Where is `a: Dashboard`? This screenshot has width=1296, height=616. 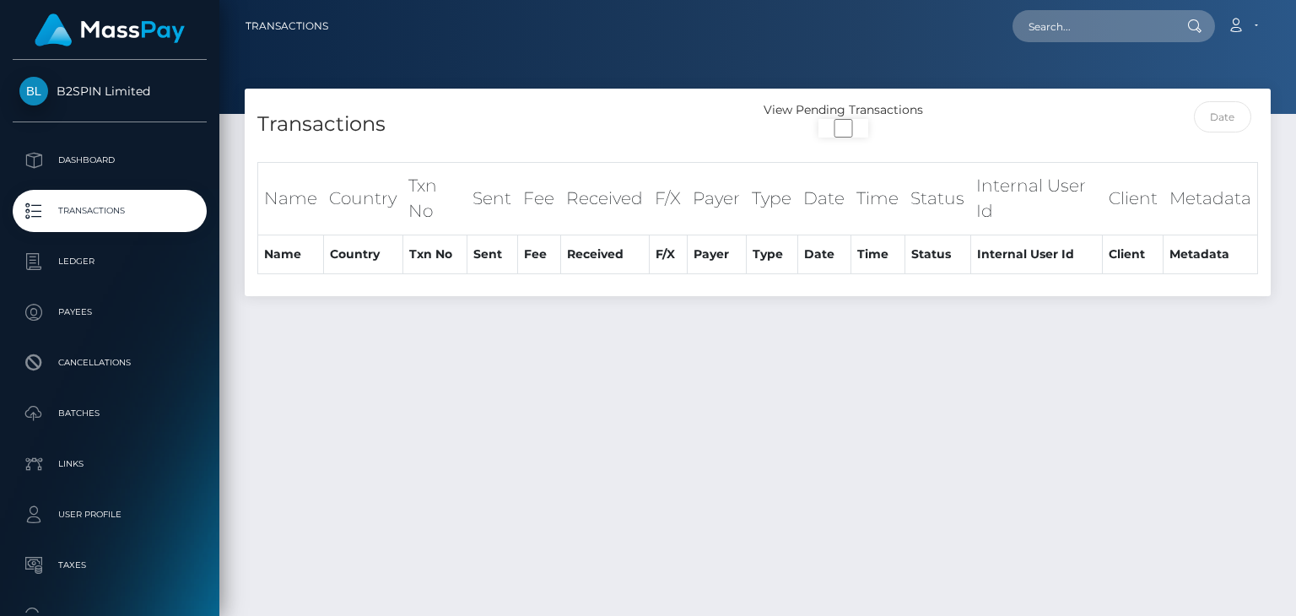 a: Dashboard is located at coordinates (110, 160).